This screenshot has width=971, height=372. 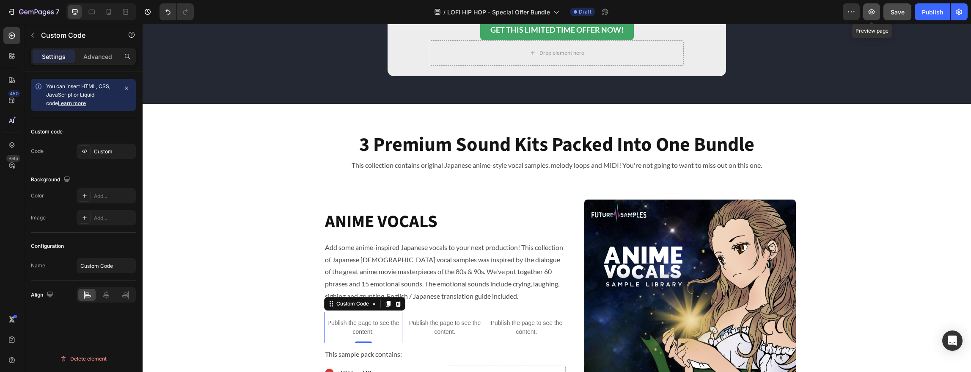 I want to click on a: Learn more, so click(x=72, y=103).